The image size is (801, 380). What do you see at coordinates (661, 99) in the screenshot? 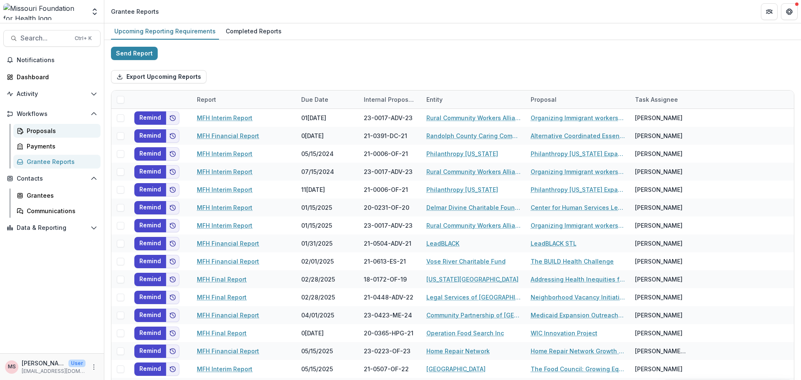
I see `div: Task Assignee` at bounding box center [661, 99].